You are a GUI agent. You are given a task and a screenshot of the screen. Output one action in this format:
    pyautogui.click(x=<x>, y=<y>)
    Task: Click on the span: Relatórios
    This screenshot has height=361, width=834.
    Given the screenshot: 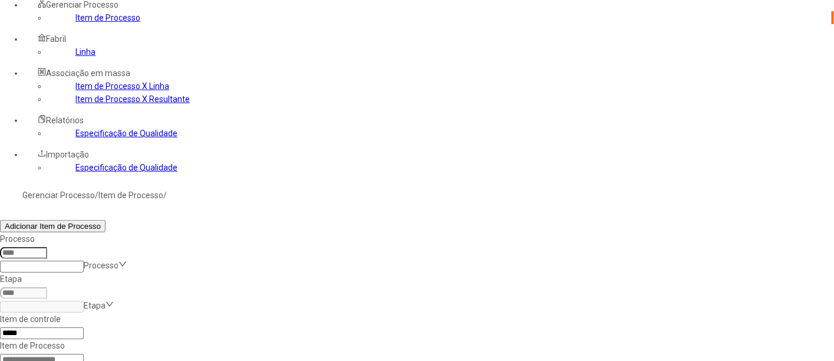 What is the action you would take?
    pyautogui.click(x=65, y=120)
    